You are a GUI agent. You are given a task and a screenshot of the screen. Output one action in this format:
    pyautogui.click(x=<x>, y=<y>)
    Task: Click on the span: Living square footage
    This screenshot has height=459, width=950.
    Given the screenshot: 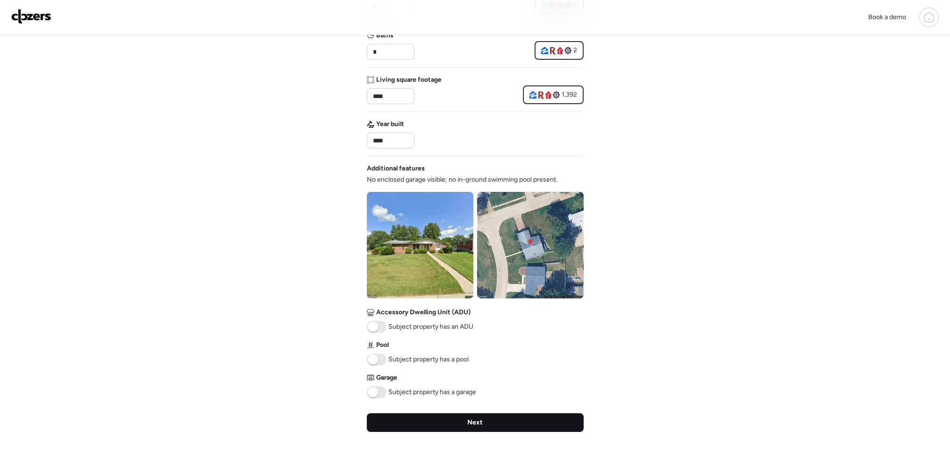 What is the action you would take?
    pyautogui.click(x=409, y=80)
    